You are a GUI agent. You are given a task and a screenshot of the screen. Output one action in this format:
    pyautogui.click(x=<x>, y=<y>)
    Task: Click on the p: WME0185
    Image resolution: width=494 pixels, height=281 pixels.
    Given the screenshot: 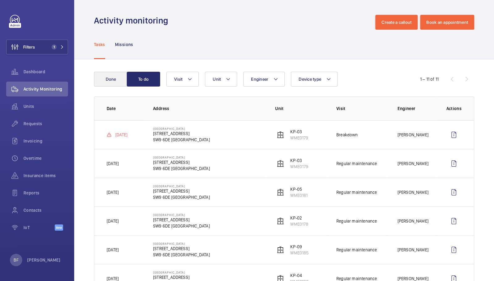 What is the action you would take?
    pyautogui.click(x=299, y=253)
    